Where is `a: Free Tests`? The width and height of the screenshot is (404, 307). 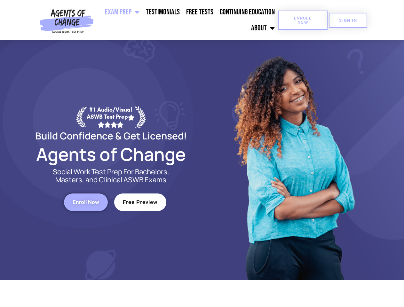
a: Free Tests is located at coordinates (200, 12).